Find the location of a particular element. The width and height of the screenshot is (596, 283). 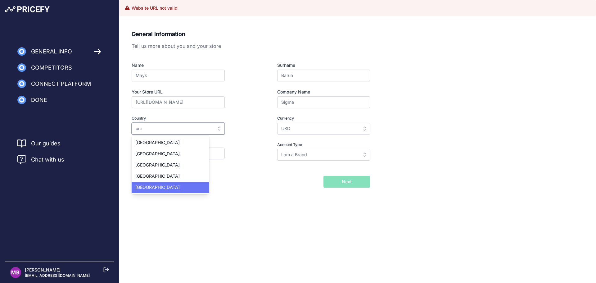

span: Connect Platform is located at coordinates (61, 84).